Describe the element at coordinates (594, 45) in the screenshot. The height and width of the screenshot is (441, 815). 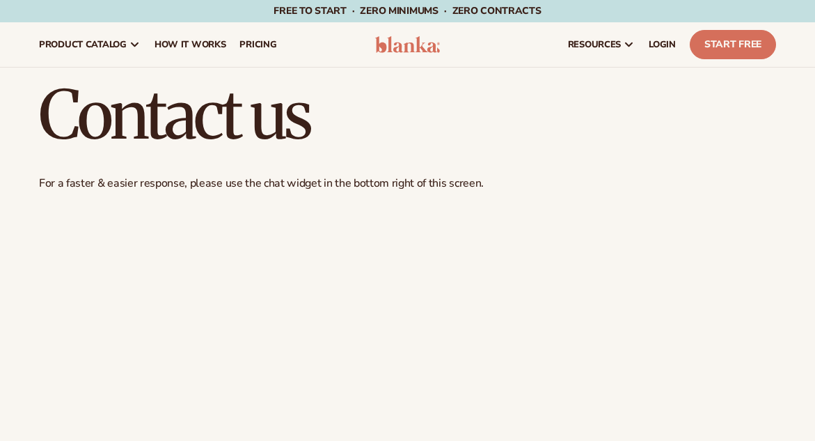
I see `span: resources` at that location.